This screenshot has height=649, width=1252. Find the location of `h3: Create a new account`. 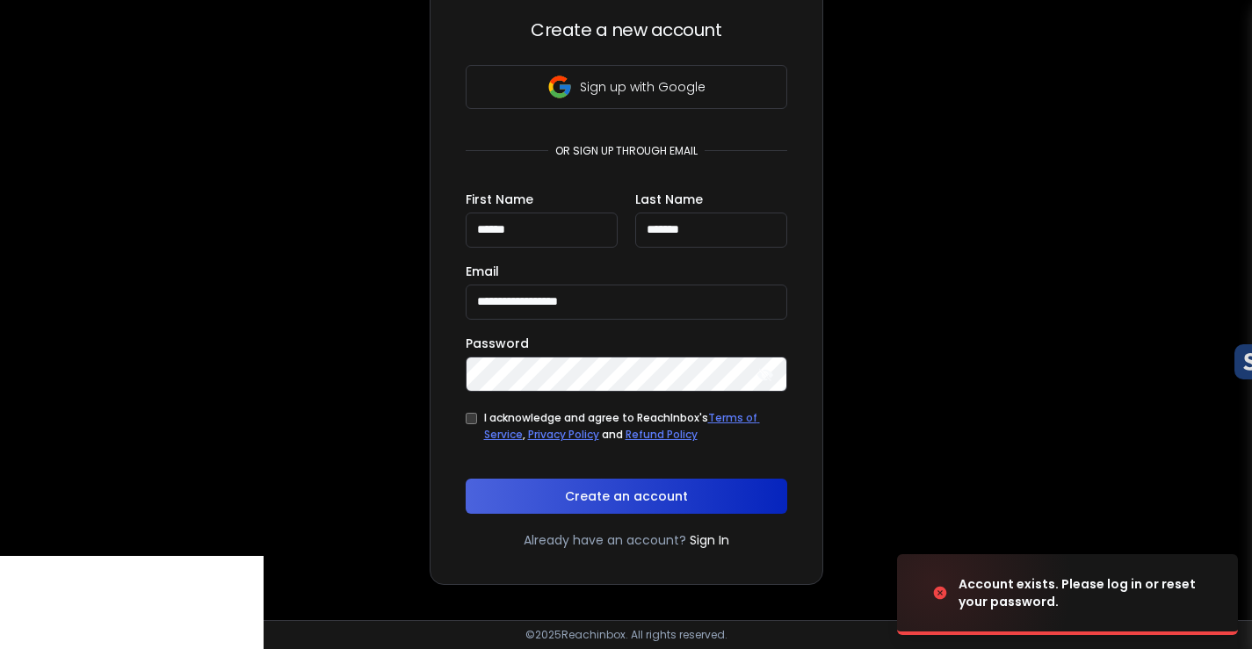

h3: Create a new account is located at coordinates (626, 30).